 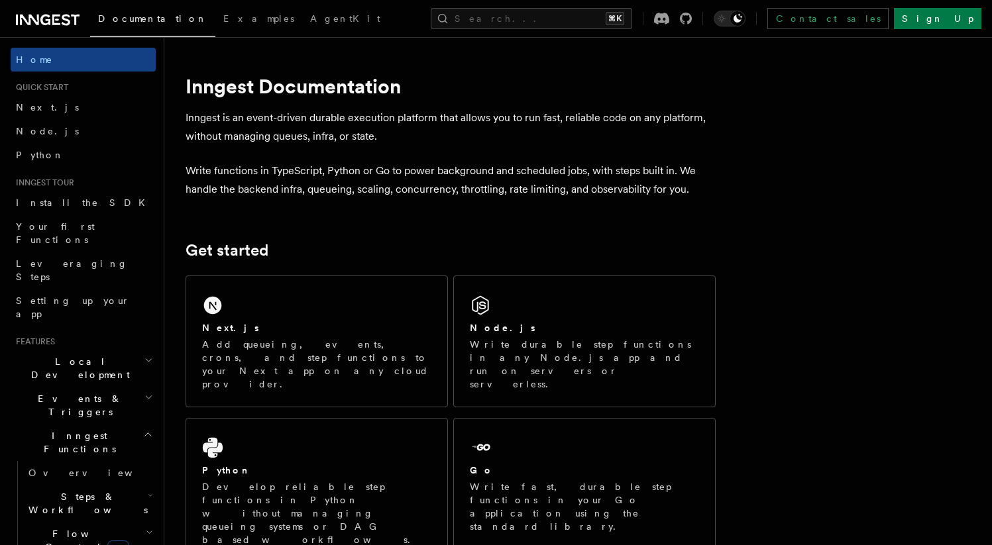 I want to click on button: Local Development, so click(x=83, y=368).